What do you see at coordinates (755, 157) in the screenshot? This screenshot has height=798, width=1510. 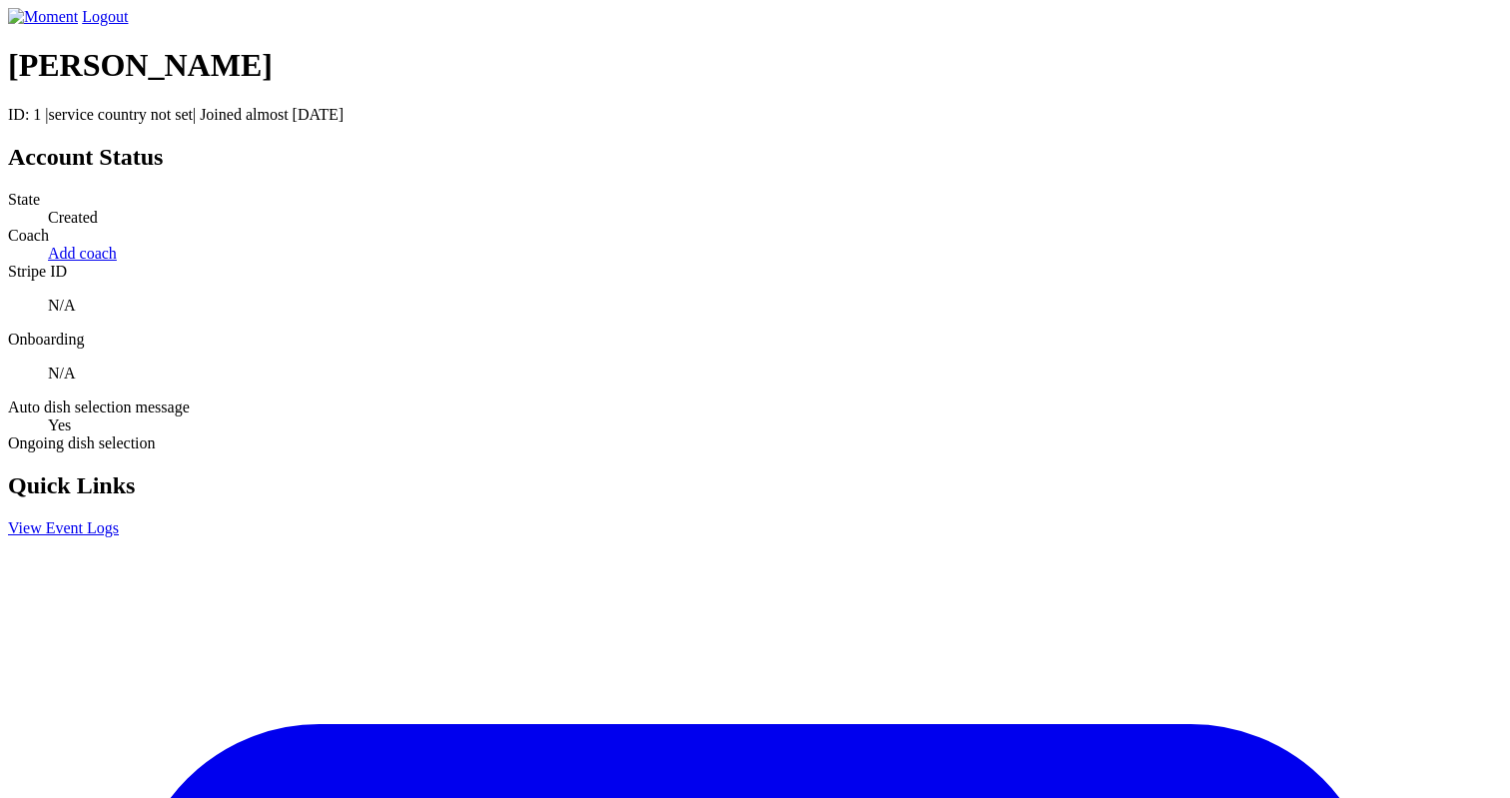 I see `h2: Account Status` at bounding box center [755, 157].